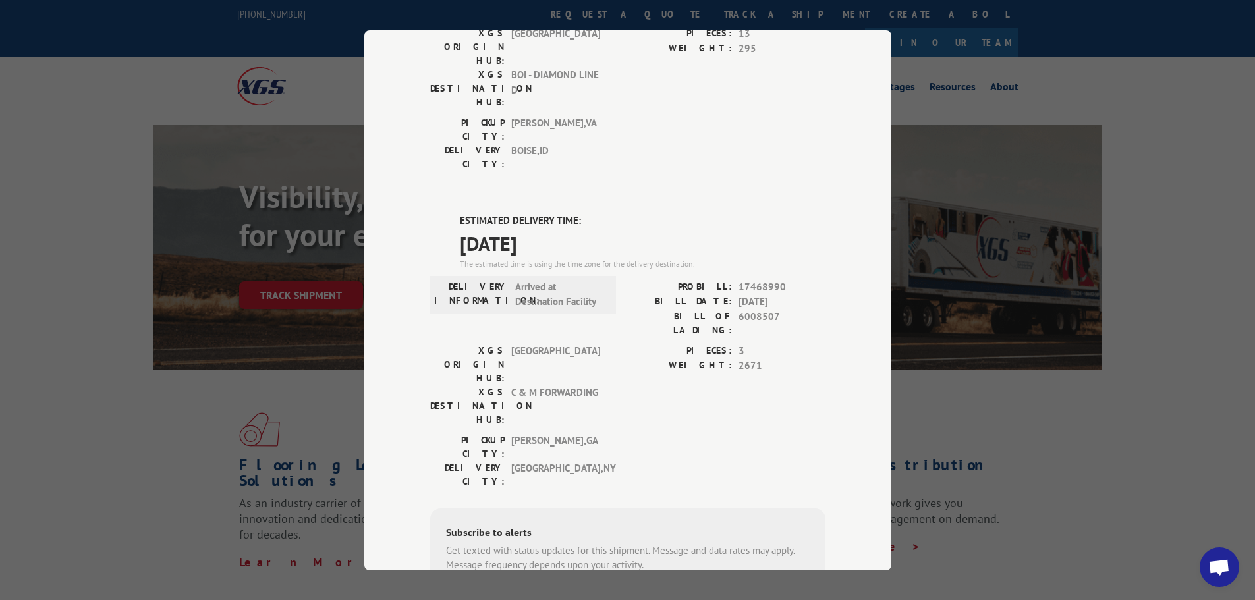 The width and height of the screenshot is (1255, 600). I want to click on label: BILL OF LADING:, so click(680, 323).